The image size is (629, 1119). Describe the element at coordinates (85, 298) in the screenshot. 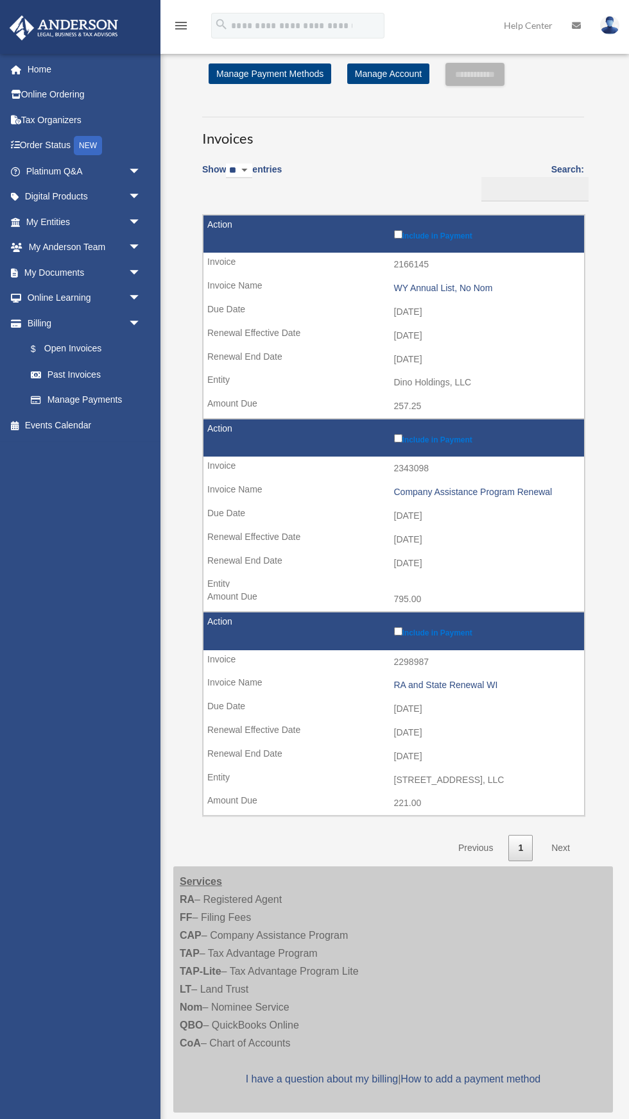

I see `a: Online Learningarrow_drop_down` at that location.